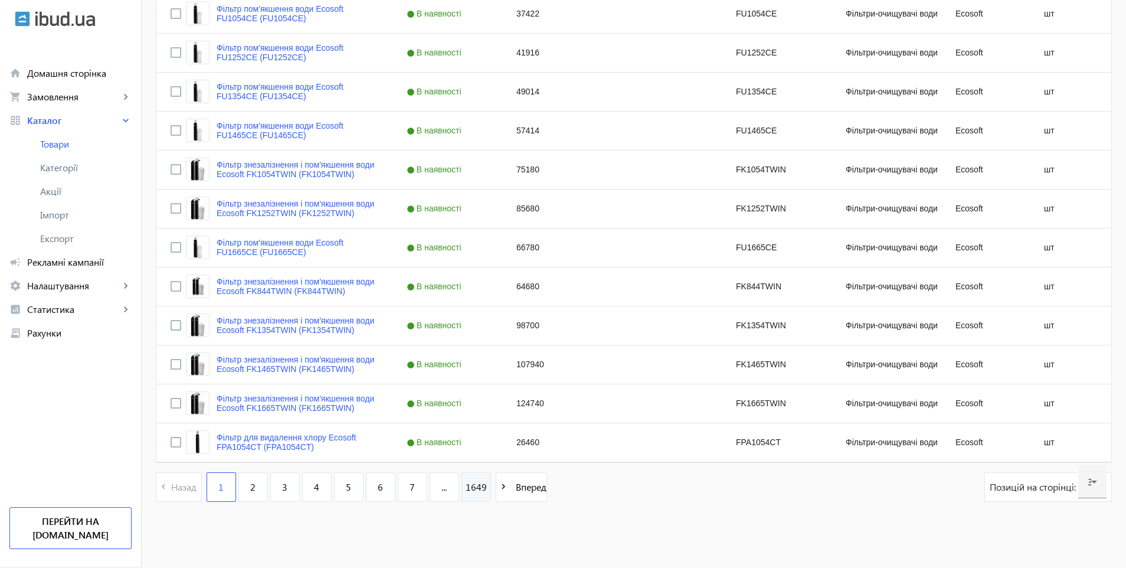 This screenshot has height=568, width=1126. Describe the element at coordinates (557, 247) in the screenshot. I see `div: 66780` at that location.